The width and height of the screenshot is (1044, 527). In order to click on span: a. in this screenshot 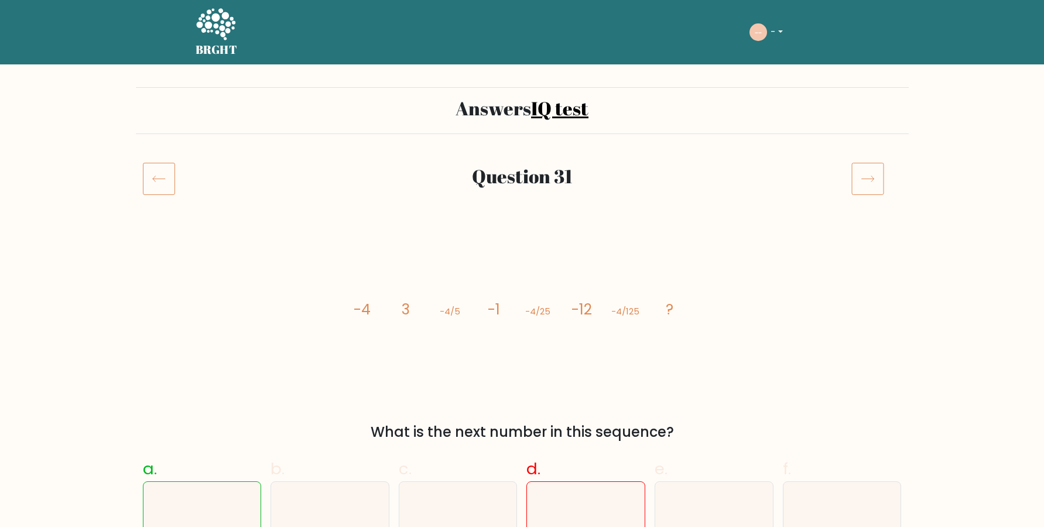, I will do `click(150, 468)`.